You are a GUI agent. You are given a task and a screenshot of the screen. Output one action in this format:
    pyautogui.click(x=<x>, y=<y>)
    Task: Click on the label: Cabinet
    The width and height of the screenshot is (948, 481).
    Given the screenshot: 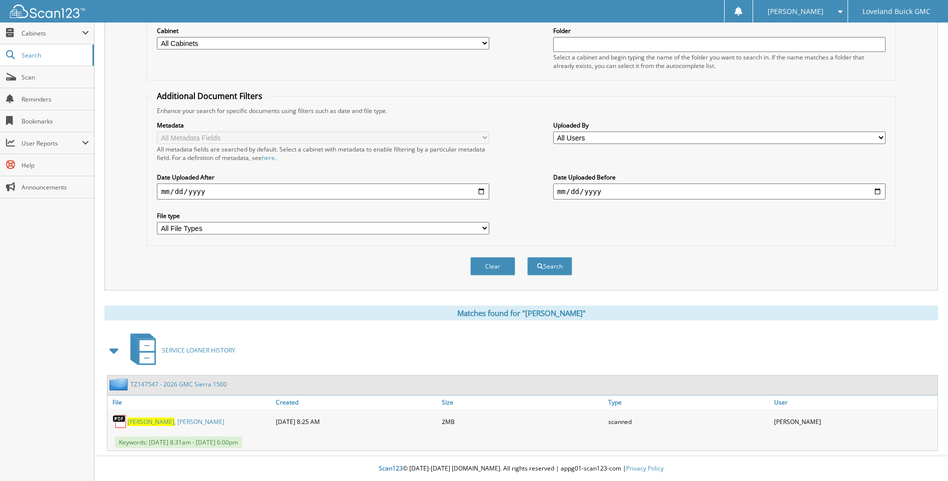 What is the action you would take?
    pyautogui.click(x=323, y=30)
    